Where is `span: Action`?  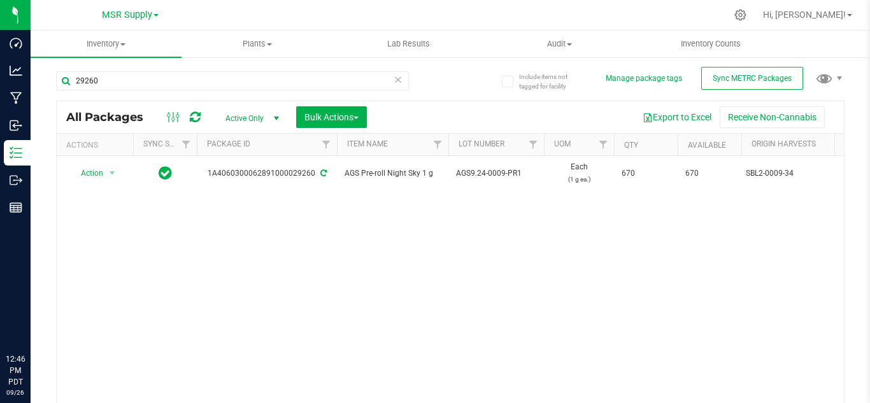
span: Action is located at coordinates (87, 173).